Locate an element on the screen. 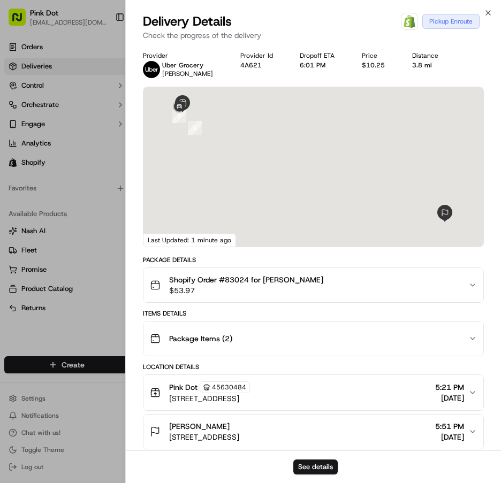 This screenshot has height=483, width=501. div: Price is located at coordinates (383, 56).